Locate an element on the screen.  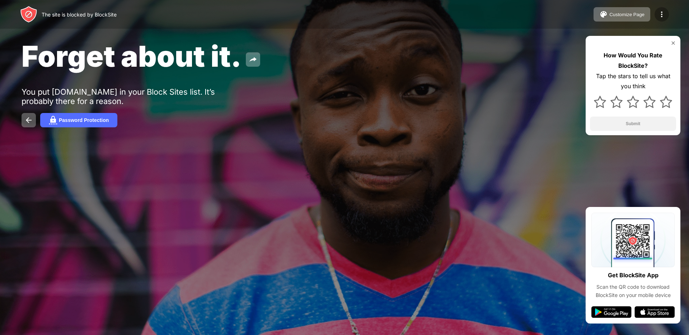
img: back.svg is located at coordinates (29, 120).